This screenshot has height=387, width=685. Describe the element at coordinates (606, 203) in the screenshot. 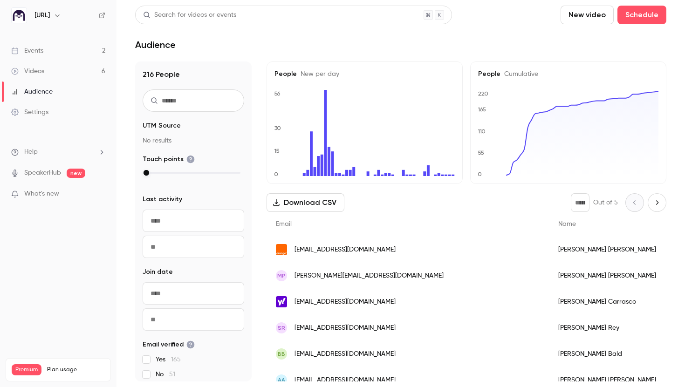

I see `p: Out of 5` at that location.